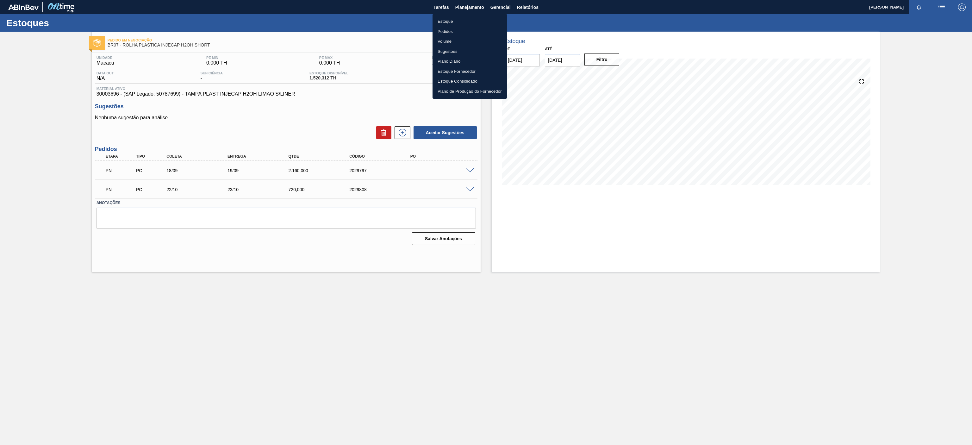 This screenshot has width=972, height=445. What do you see at coordinates (470, 22) in the screenshot?
I see `li: Estoque` at bounding box center [470, 22].